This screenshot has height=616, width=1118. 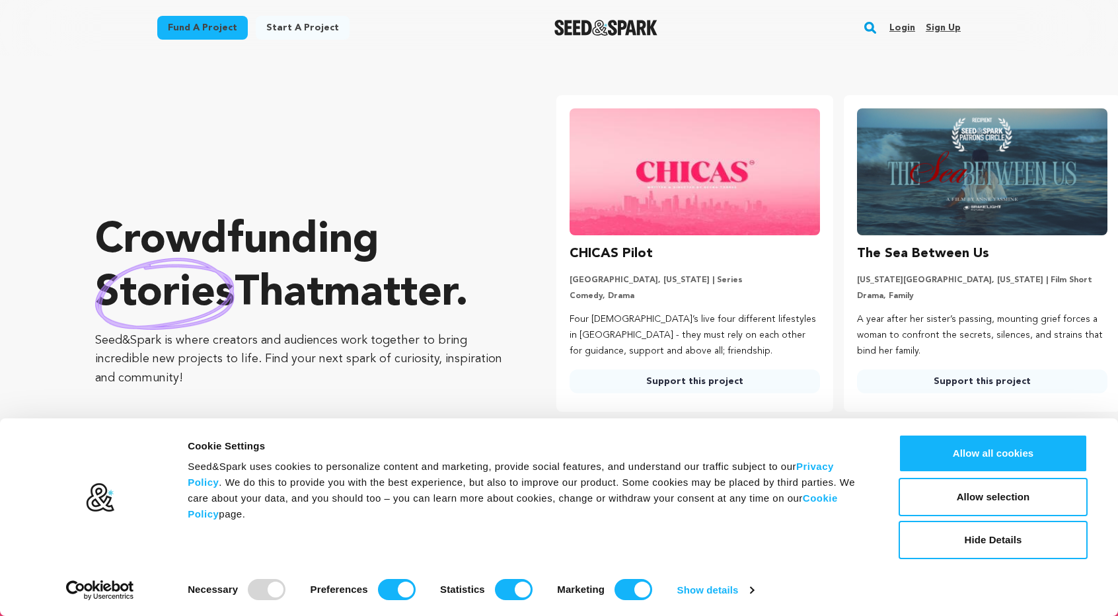 What do you see at coordinates (100, 497) in the screenshot?
I see `img: logo` at bounding box center [100, 497].